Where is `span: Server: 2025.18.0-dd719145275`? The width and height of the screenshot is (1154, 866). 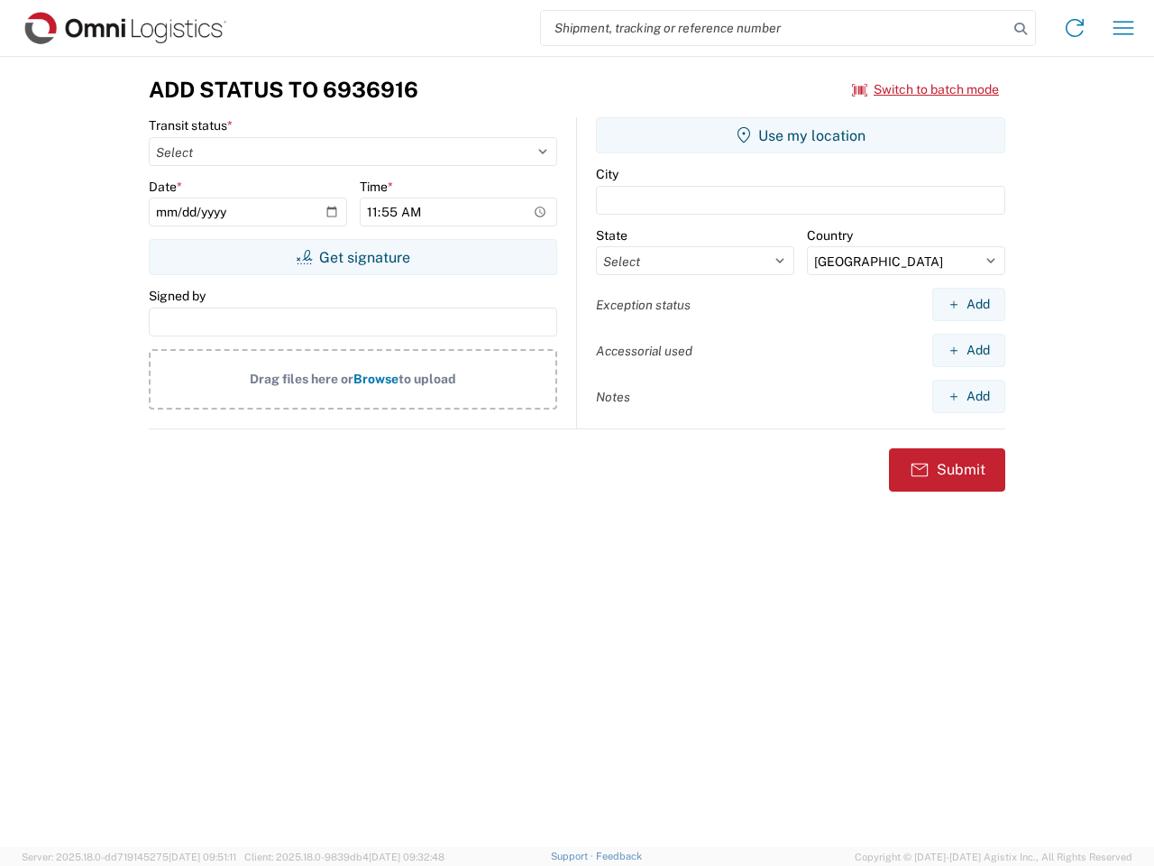 span: Server: 2025.18.0-dd719145275 is located at coordinates (129, 857).